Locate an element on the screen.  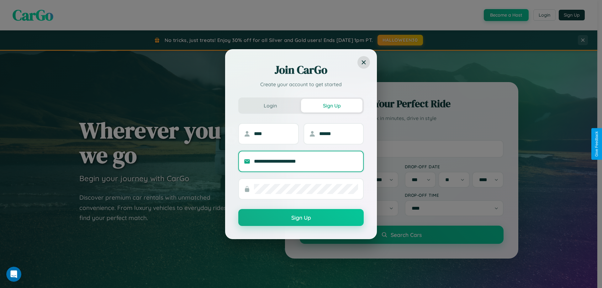
div: Give Feedback is located at coordinates (597, 144).